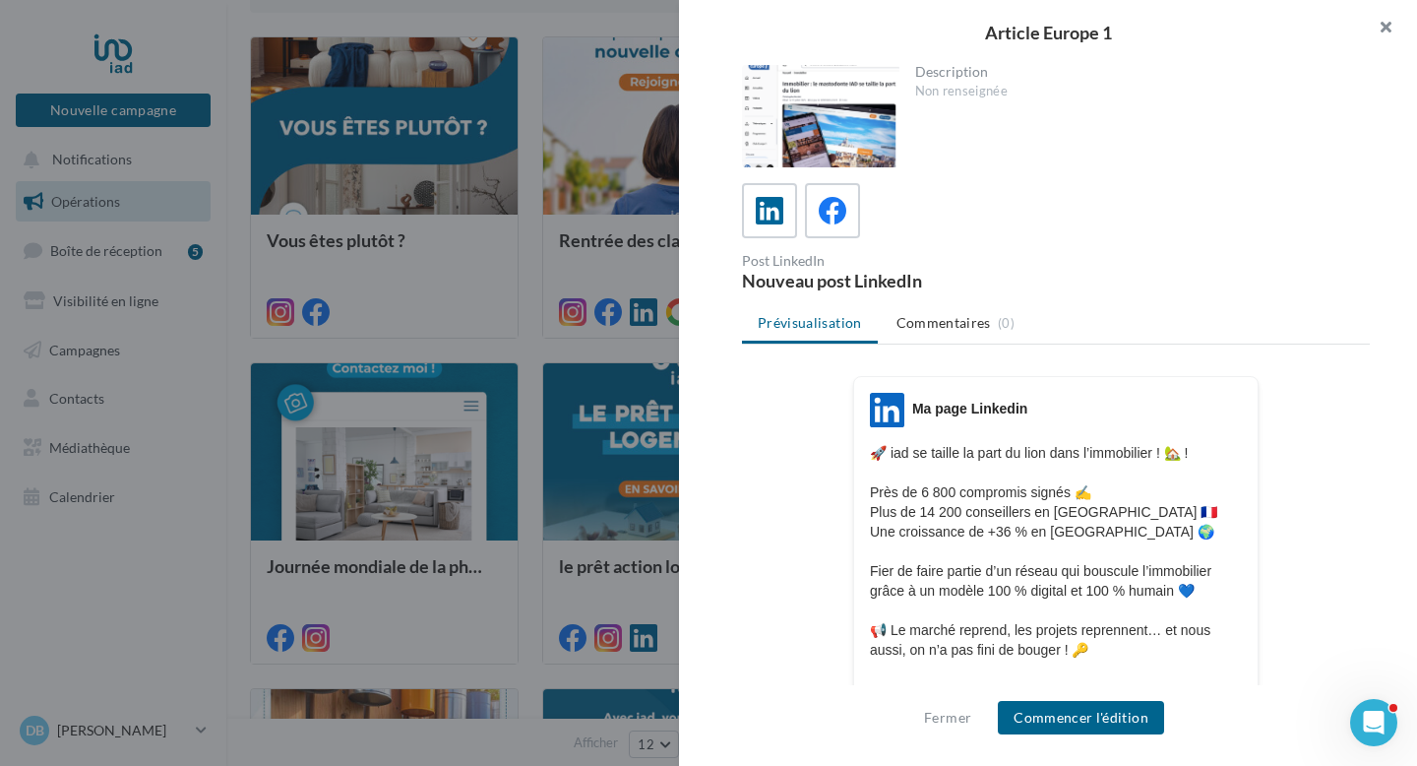 The image size is (1417, 766). What do you see at coordinates (944, 323) in the screenshot?
I see `span: Commentaires` at bounding box center [944, 323].